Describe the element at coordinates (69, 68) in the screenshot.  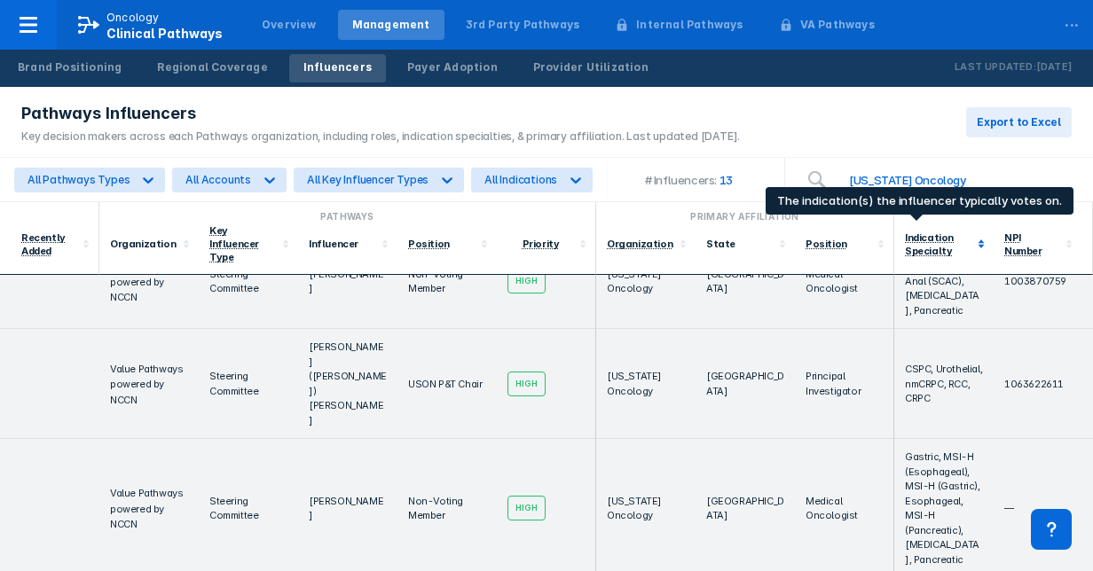
I see `a: Brand Positioning` at that location.